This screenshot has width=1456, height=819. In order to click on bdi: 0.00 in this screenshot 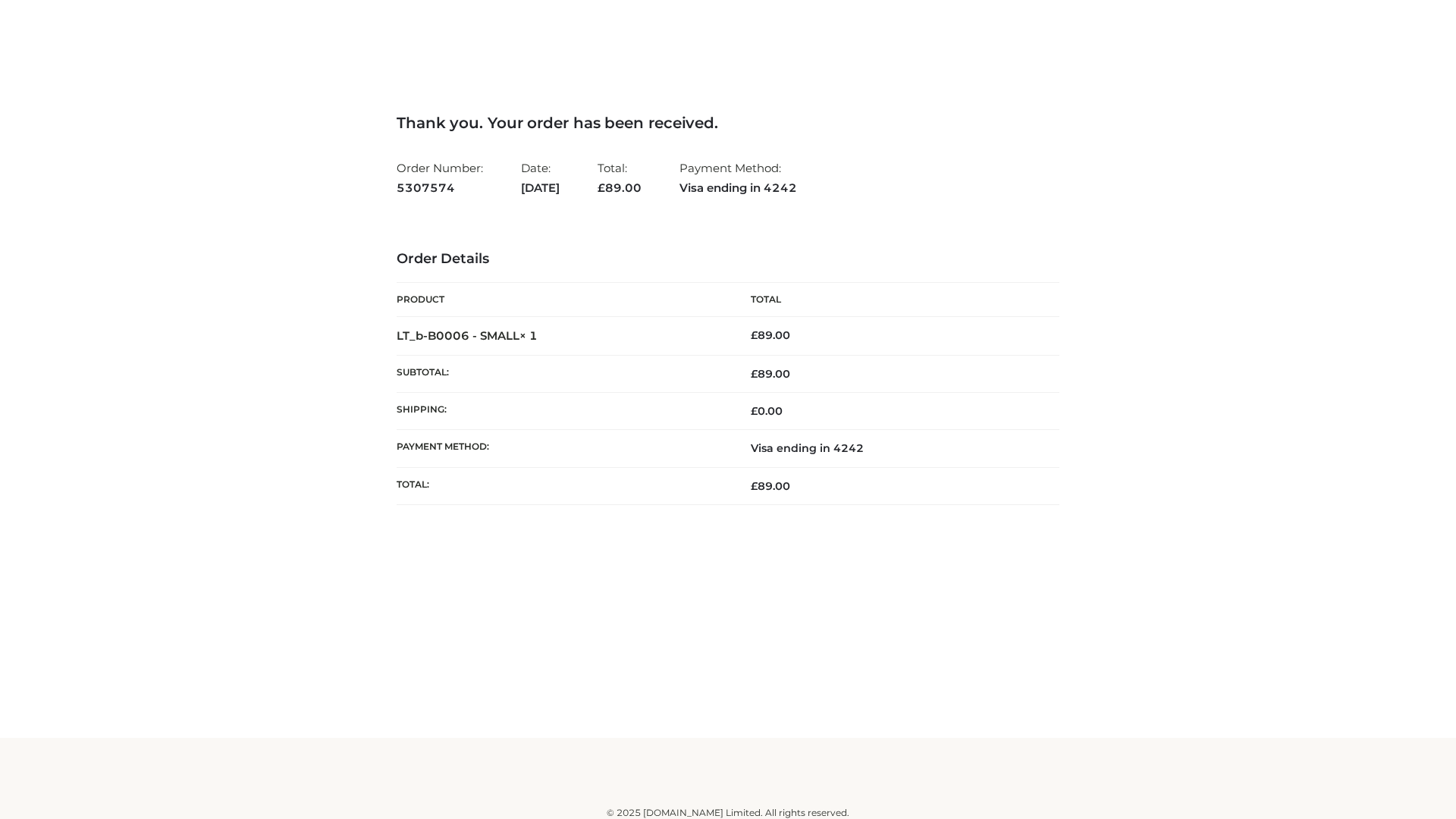, I will do `click(766, 411)`.